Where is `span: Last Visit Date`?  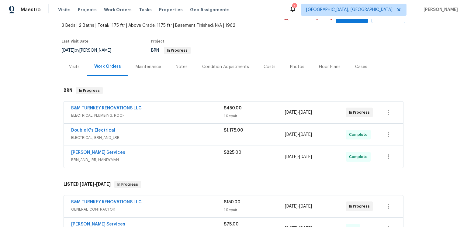
span: Last Visit Date is located at coordinates (75, 41).